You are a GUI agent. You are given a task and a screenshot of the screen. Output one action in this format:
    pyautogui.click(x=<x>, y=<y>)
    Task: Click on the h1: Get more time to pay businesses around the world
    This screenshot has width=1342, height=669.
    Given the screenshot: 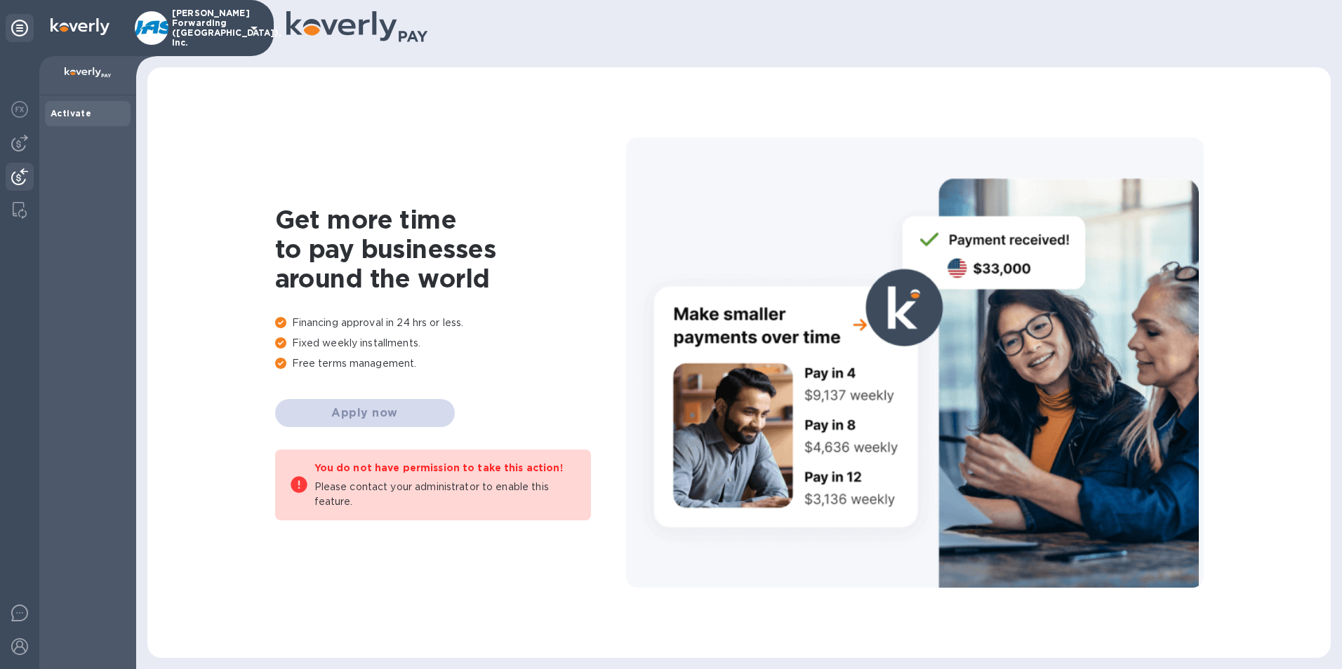 What is the action you would take?
    pyautogui.click(x=450, y=249)
    